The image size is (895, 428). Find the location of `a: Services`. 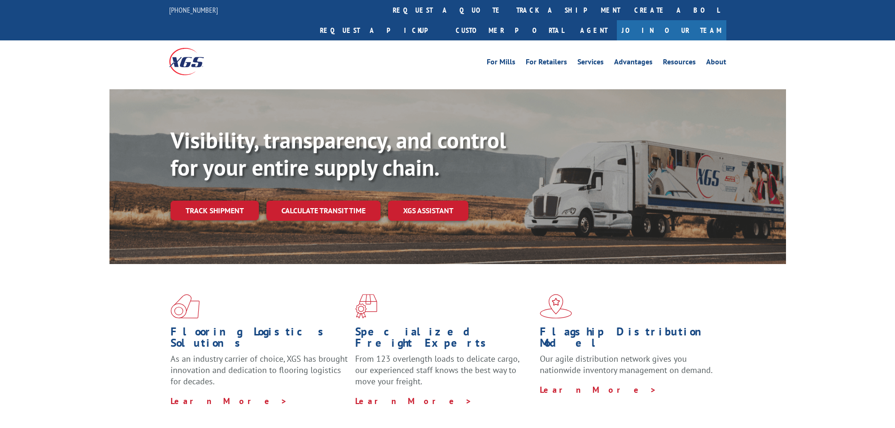

a: Services is located at coordinates (590, 63).